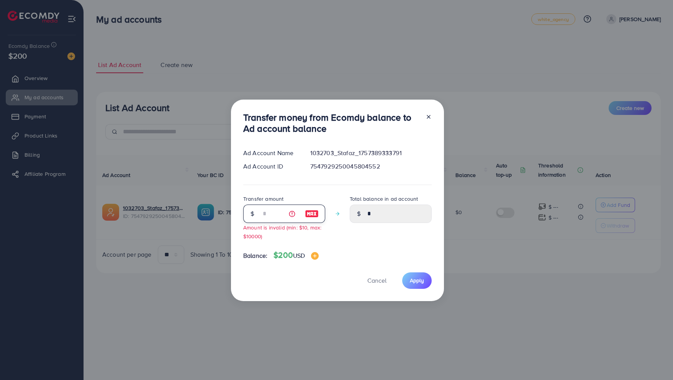 This screenshot has width=673, height=380. I want to click on h4: $200, so click(296, 255).